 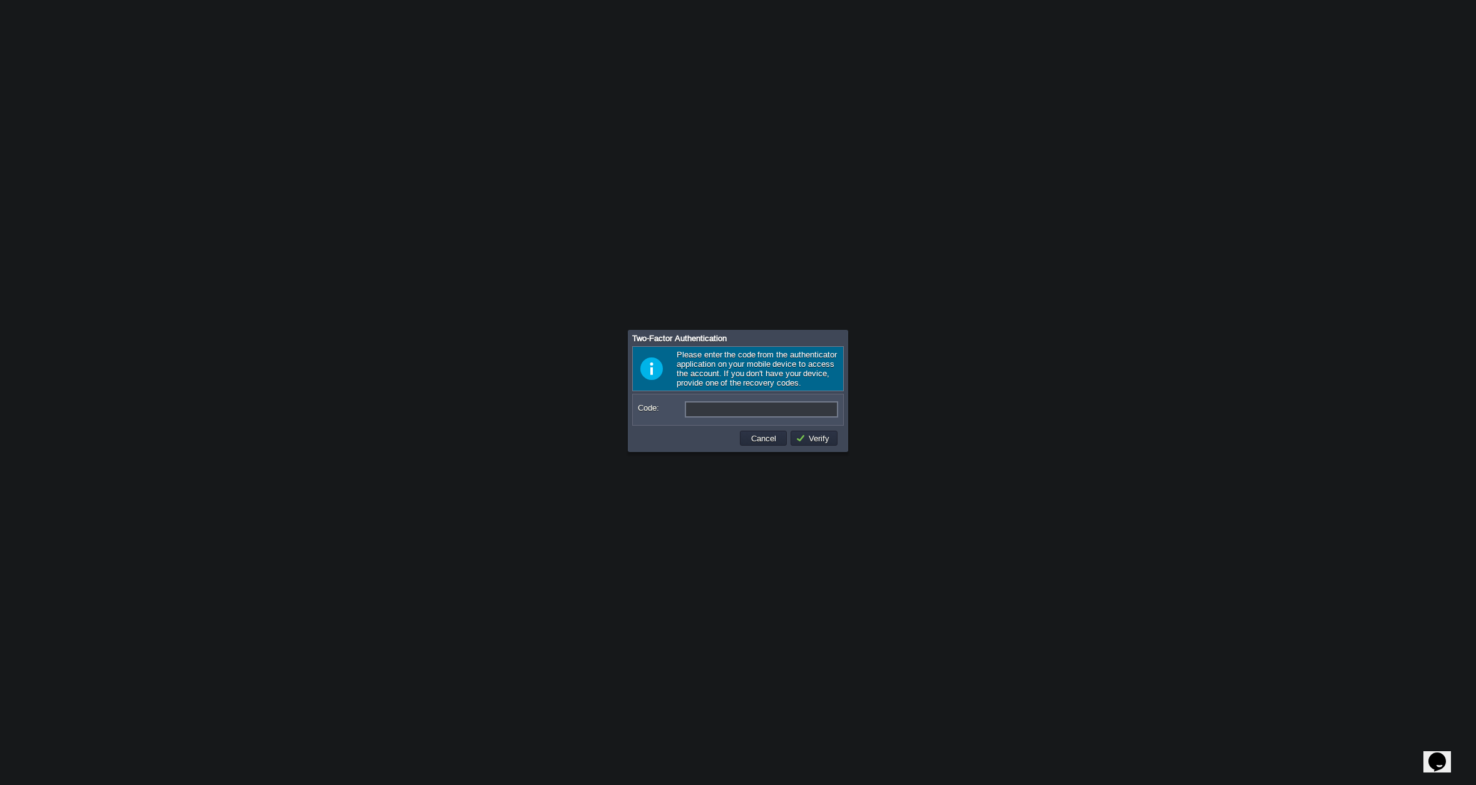 I want to click on button: Verify, so click(x=814, y=438).